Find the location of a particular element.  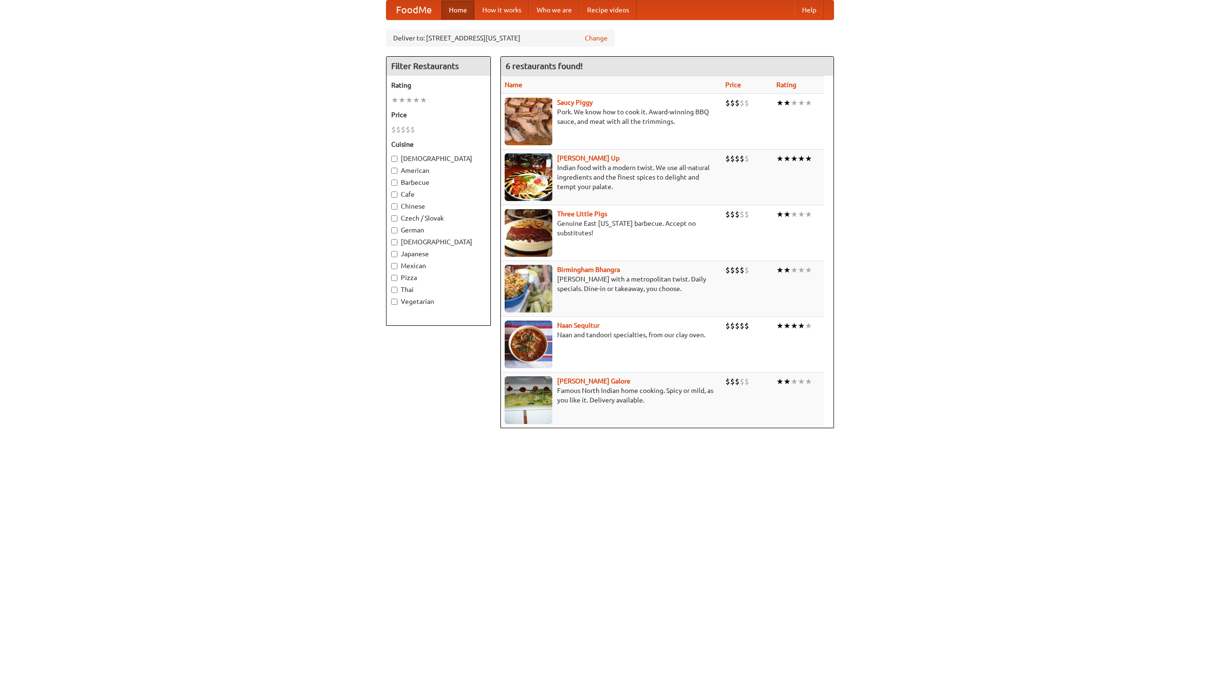

input: Barbecue is located at coordinates (394, 183).